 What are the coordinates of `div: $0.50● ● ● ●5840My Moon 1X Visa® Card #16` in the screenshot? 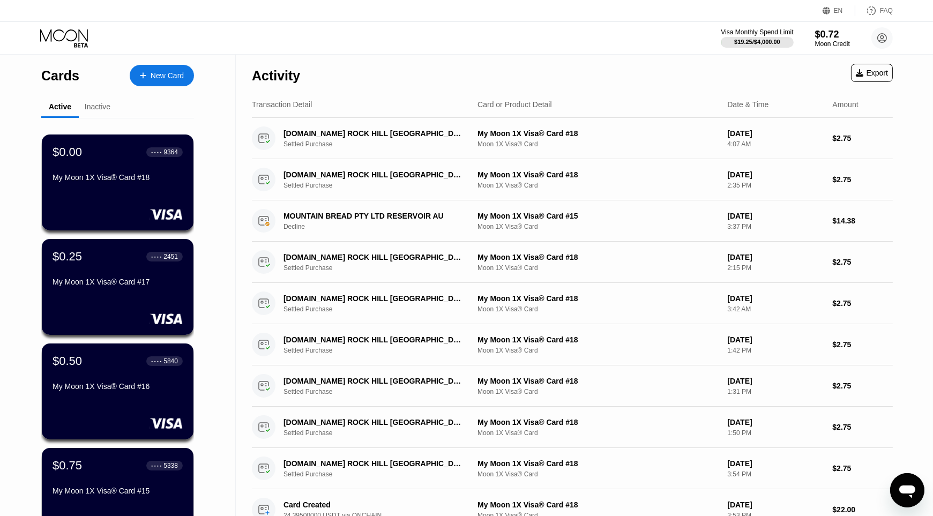 It's located at (117, 391).